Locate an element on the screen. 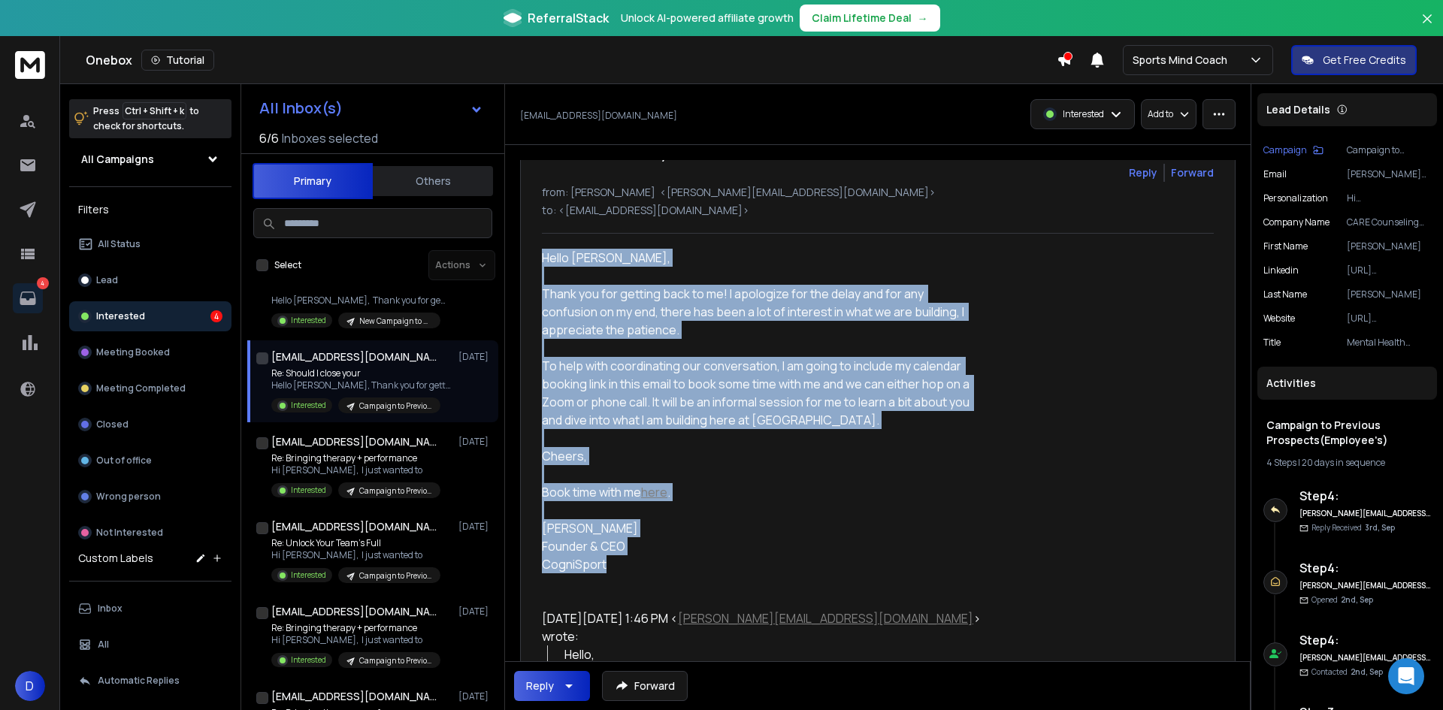 The image size is (1443, 710). button: Closed is located at coordinates (150, 425).